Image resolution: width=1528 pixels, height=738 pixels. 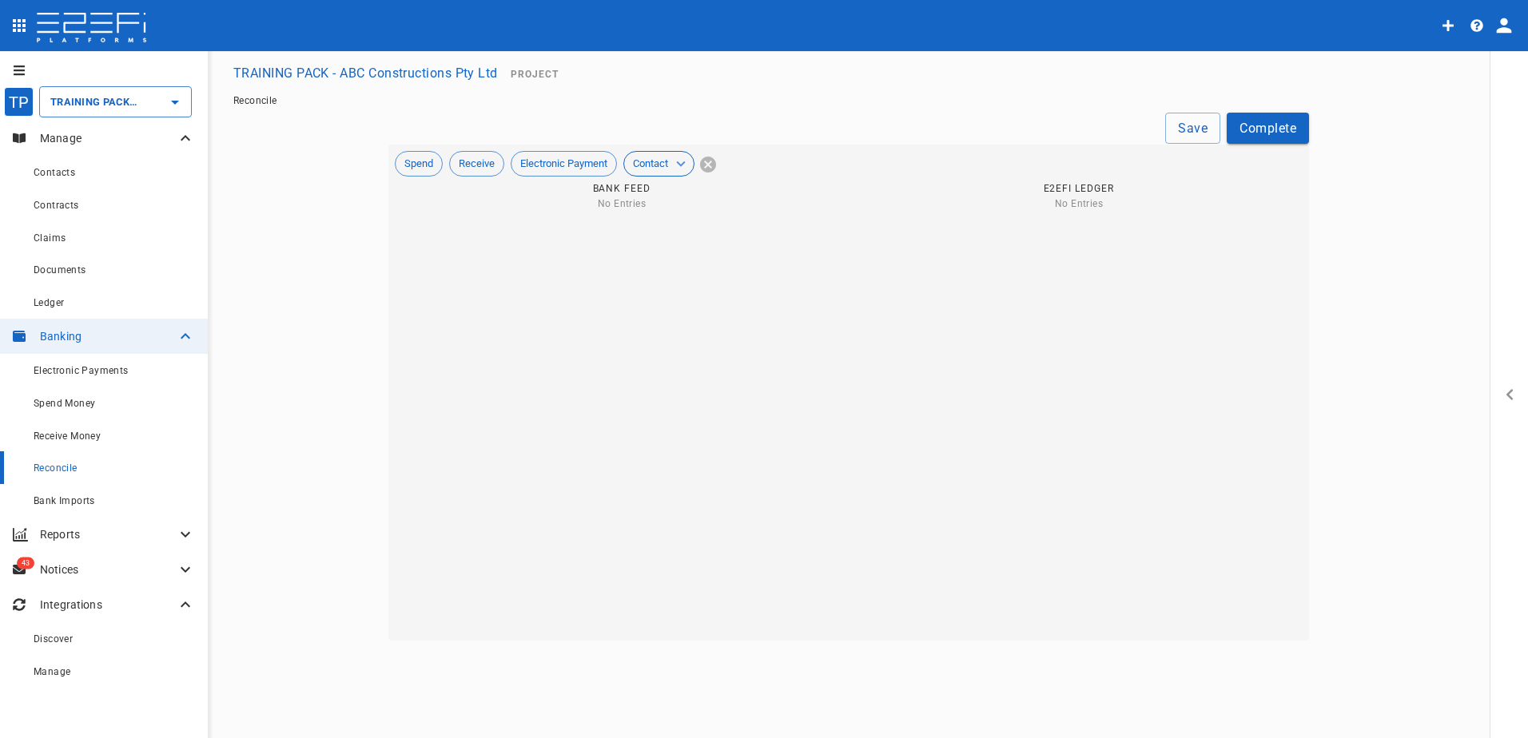 I want to click on span: Ledger, so click(x=49, y=303).